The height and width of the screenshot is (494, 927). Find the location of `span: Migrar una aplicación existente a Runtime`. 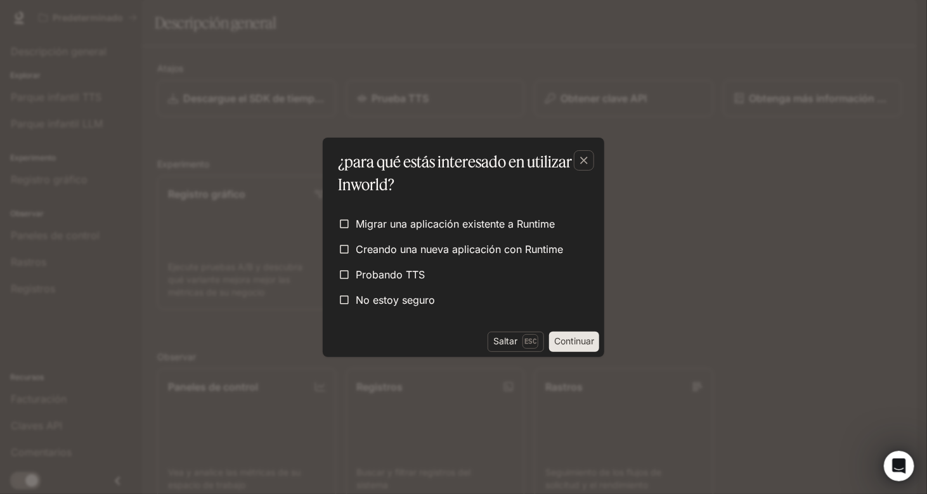

span: Migrar una aplicación existente a Runtime is located at coordinates (455, 224).